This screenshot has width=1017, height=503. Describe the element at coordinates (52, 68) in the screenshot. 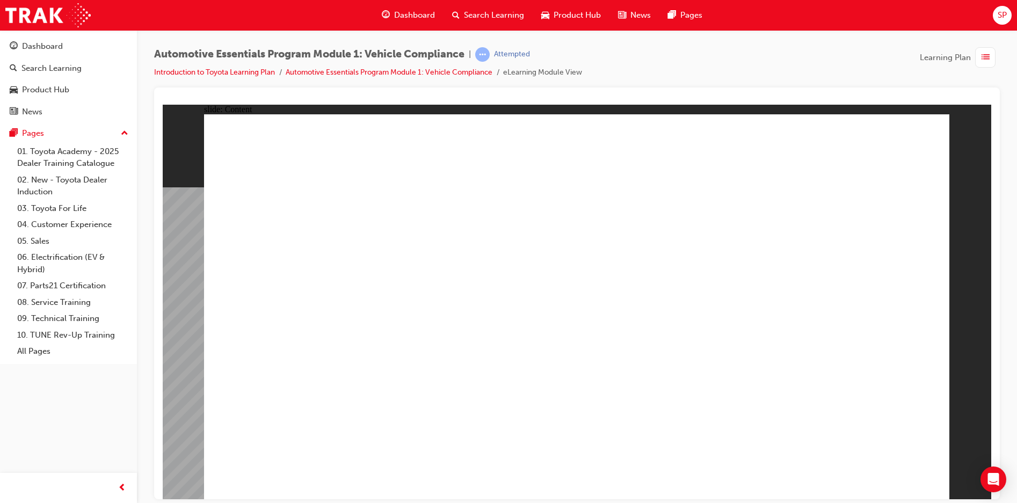

I see `div: Search Learning` at that location.